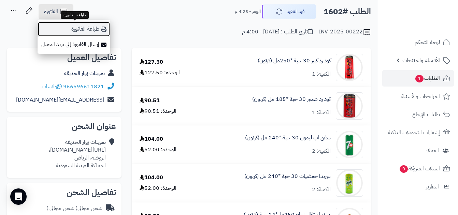 The height and width of the screenshot is (215, 458). I want to click on a: المراجعات والأسئلة, so click(418, 97).